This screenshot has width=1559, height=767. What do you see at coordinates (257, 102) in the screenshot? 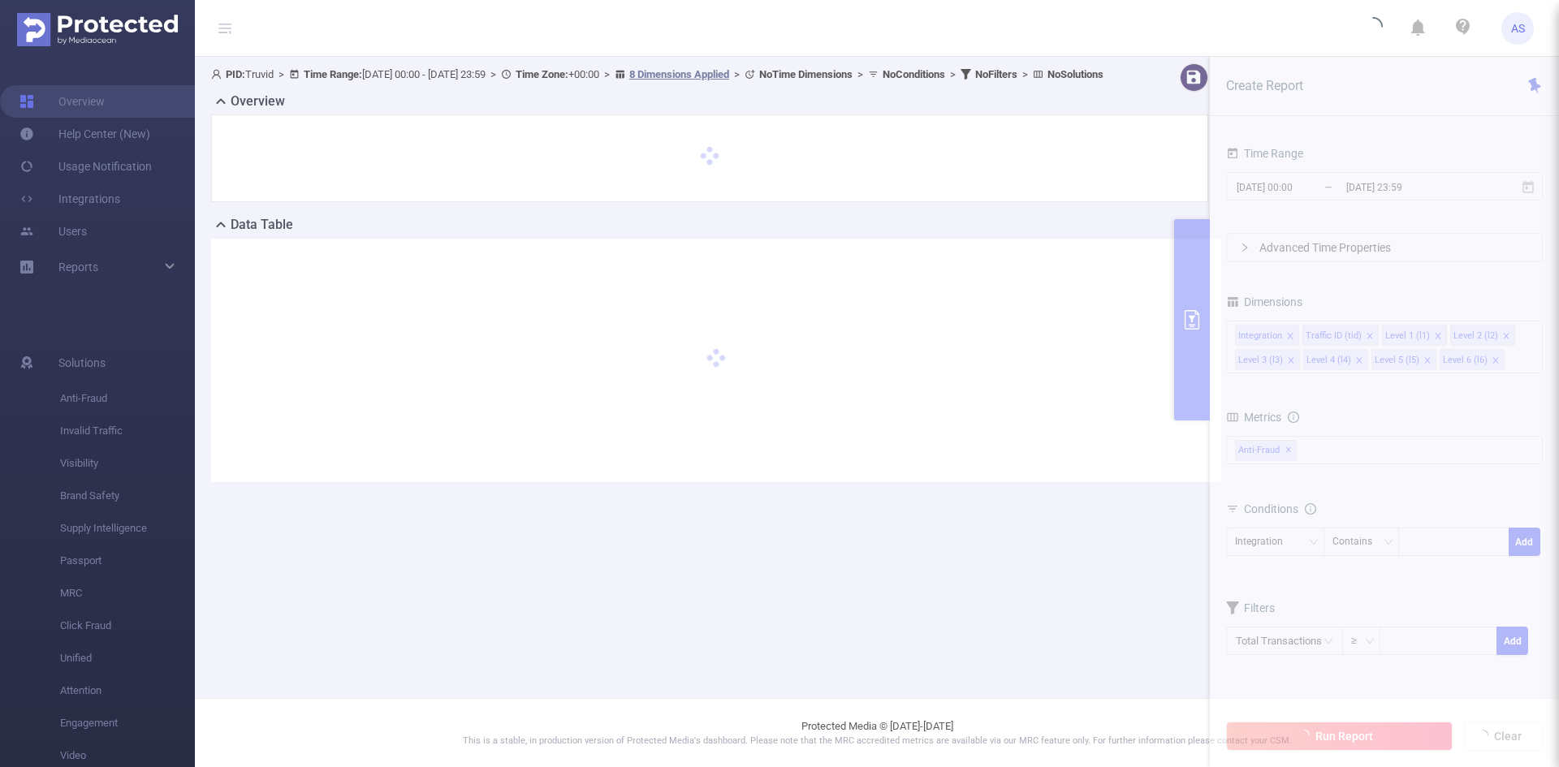
I see `h2: Overview` at bounding box center [257, 102].